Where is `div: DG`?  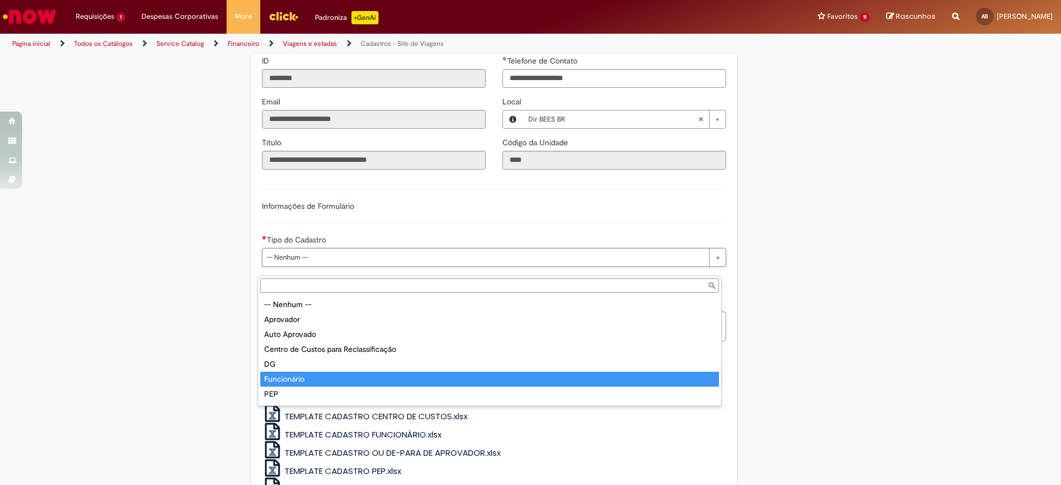
div: DG is located at coordinates (489, 364).